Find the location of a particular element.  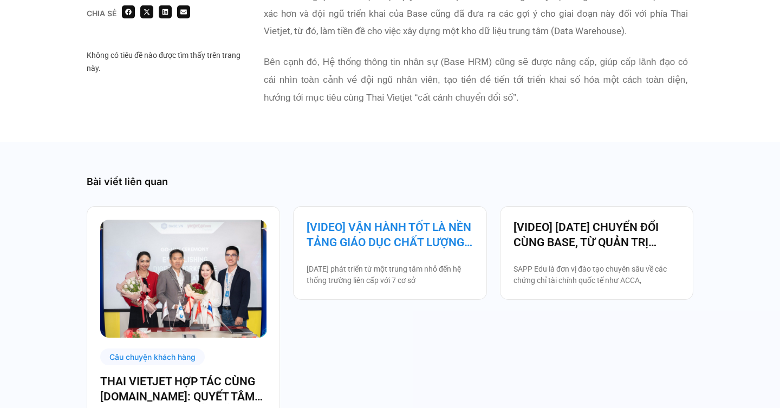

div: Share on x-twitter is located at coordinates (147, 12).